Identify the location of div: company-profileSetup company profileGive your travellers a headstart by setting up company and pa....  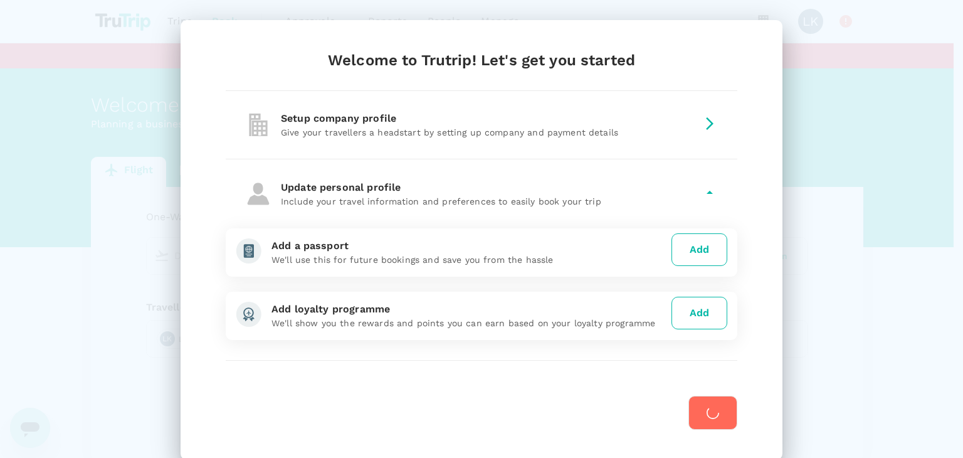
(482, 125).